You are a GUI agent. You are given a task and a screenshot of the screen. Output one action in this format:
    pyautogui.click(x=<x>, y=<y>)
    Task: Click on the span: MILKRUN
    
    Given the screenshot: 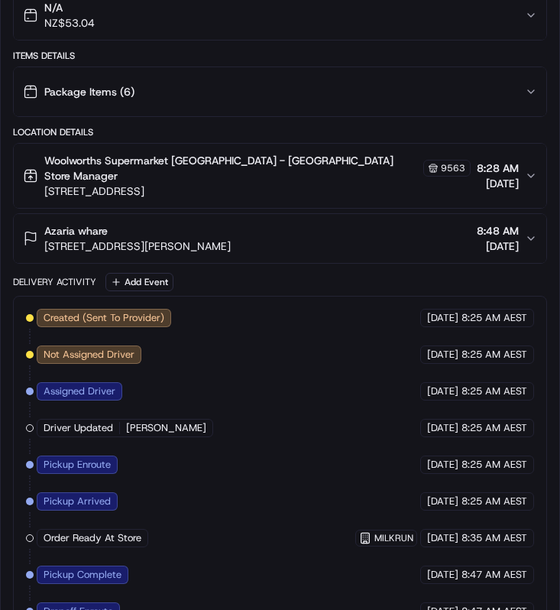 What is the action you would take?
    pyautogui.click(x=394, y=538)
    